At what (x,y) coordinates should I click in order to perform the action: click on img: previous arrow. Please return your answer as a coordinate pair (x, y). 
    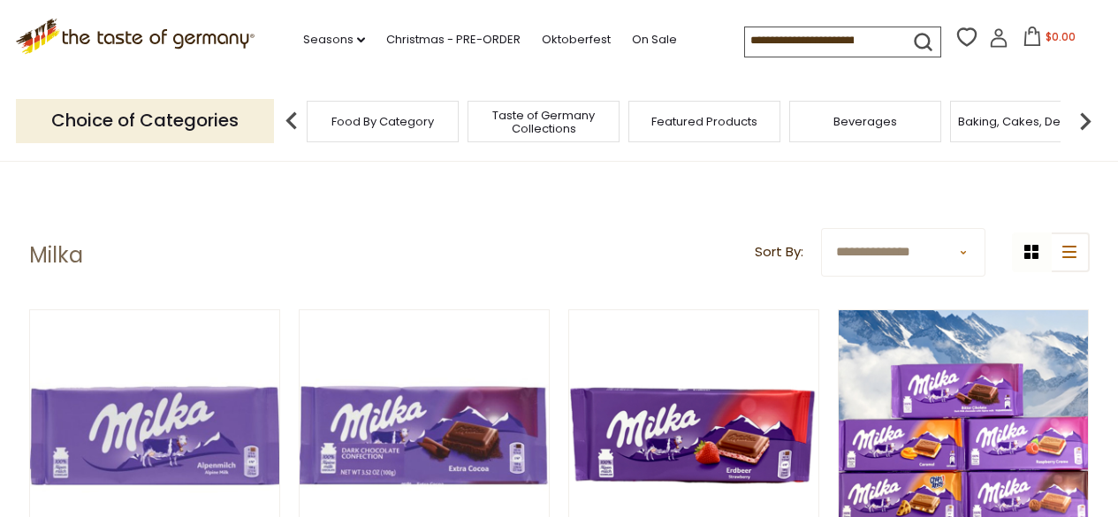
    Looking at the image, I should click on (292, 121).